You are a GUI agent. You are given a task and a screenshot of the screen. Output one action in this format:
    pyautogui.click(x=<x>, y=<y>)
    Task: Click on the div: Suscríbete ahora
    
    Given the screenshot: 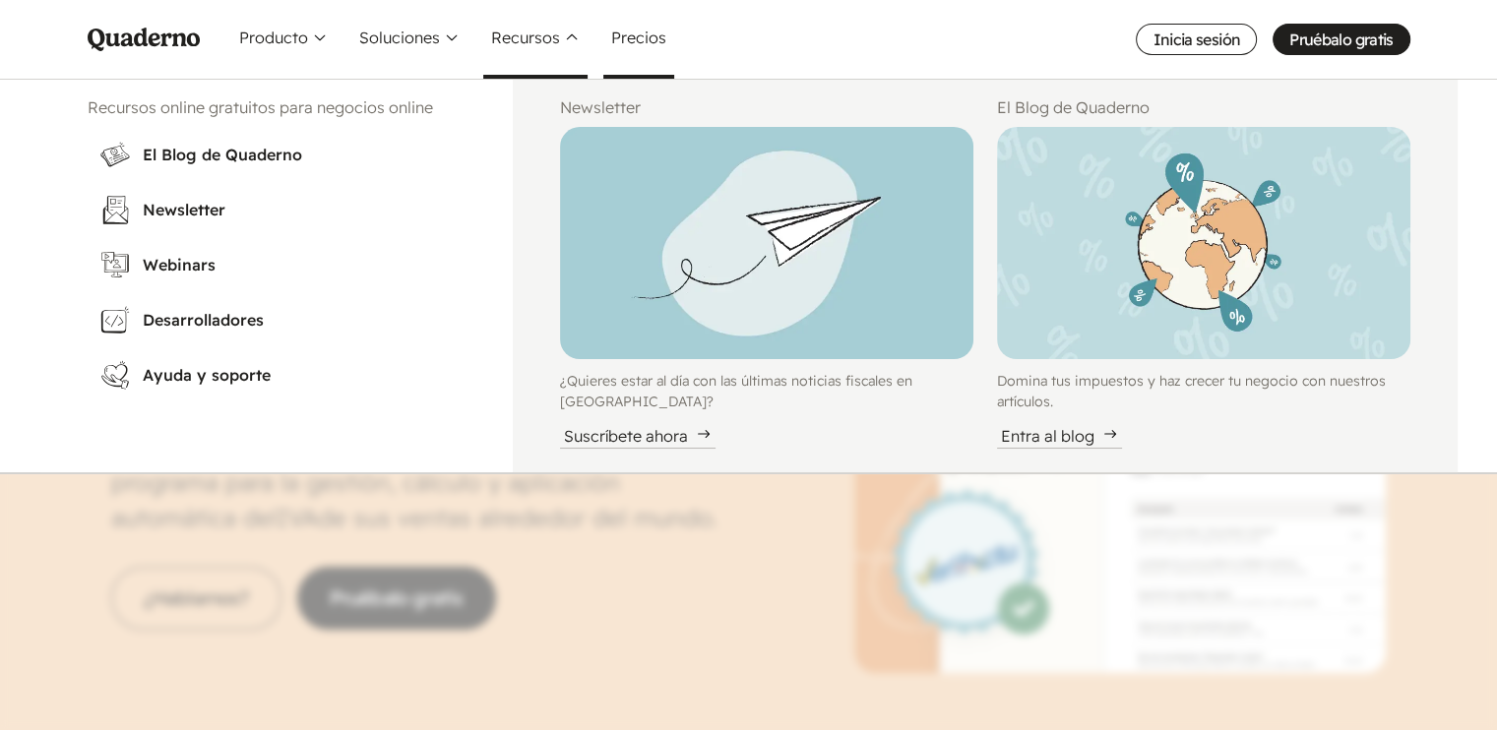 What is the action you would take?
    pyautogui.click(x=638, y=436)
    